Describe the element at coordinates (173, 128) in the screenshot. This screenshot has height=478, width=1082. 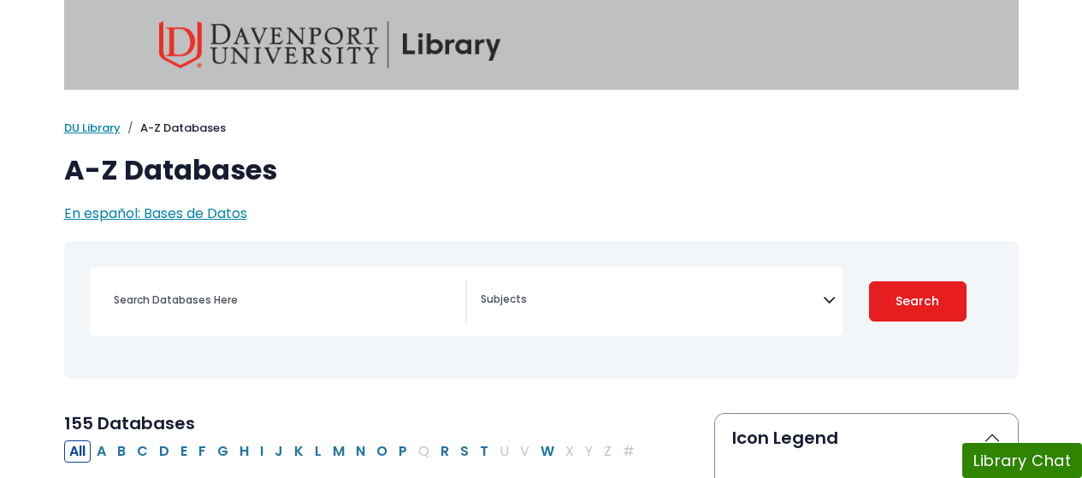
I see `li: A-Z Databases` at that location.